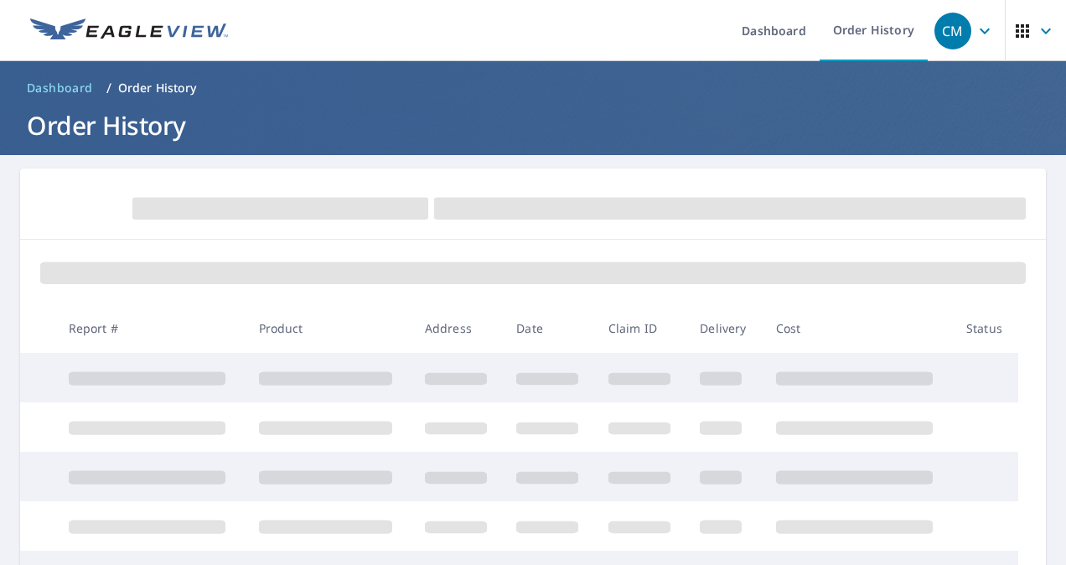  I want to click on th: Date, so click(548, 328).